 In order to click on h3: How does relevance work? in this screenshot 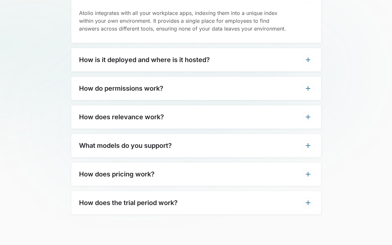, I will do `click(121, 117)`.